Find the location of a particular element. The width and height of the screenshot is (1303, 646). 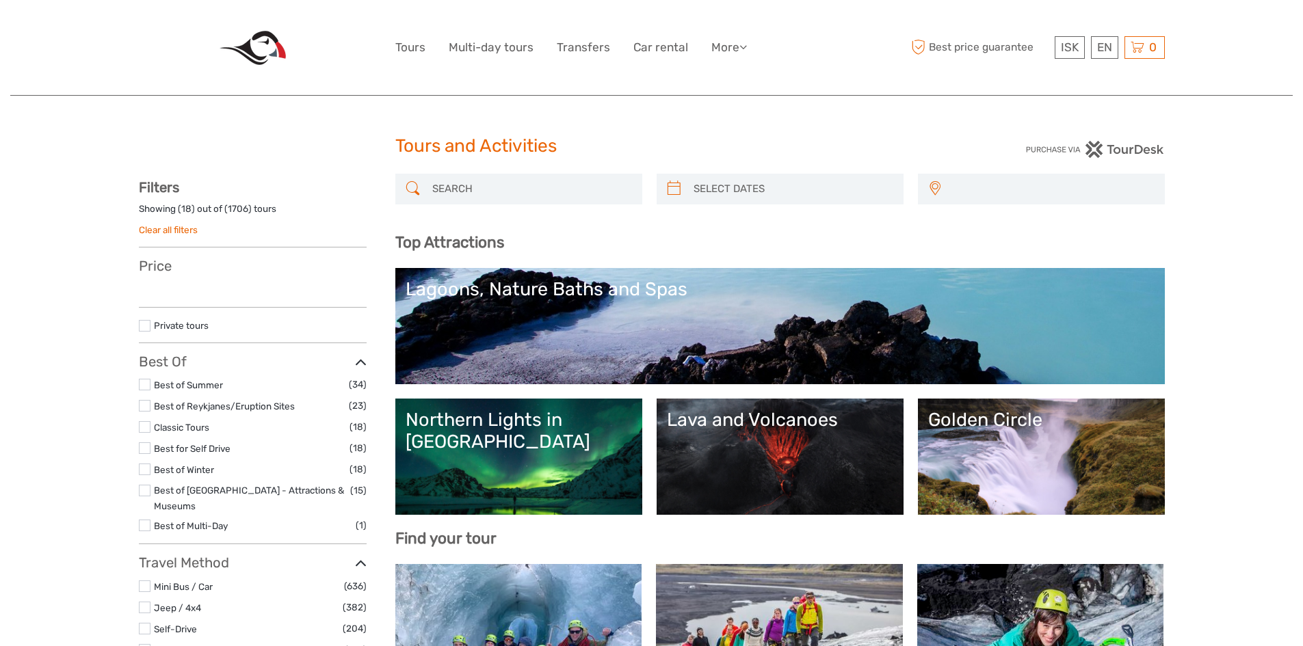

h3: Price is located at coordinates (252, 266).